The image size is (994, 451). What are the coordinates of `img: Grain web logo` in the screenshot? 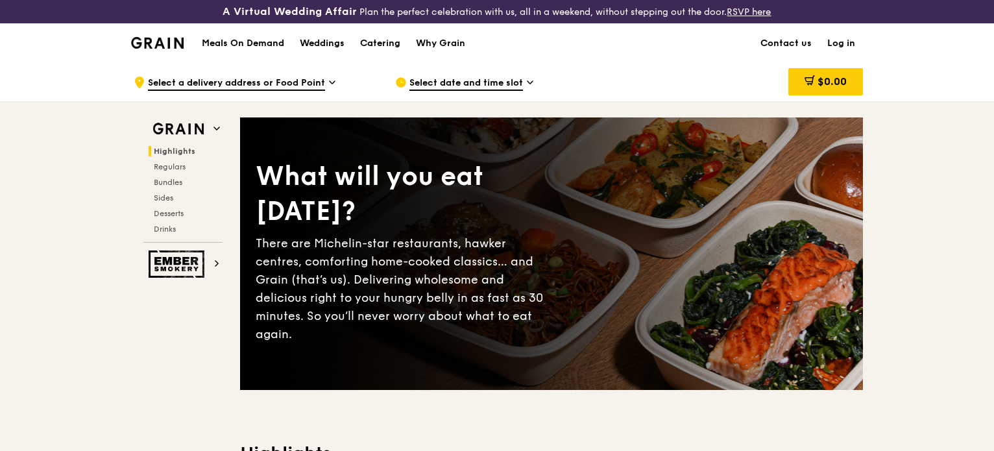 It's located at (178, 129).